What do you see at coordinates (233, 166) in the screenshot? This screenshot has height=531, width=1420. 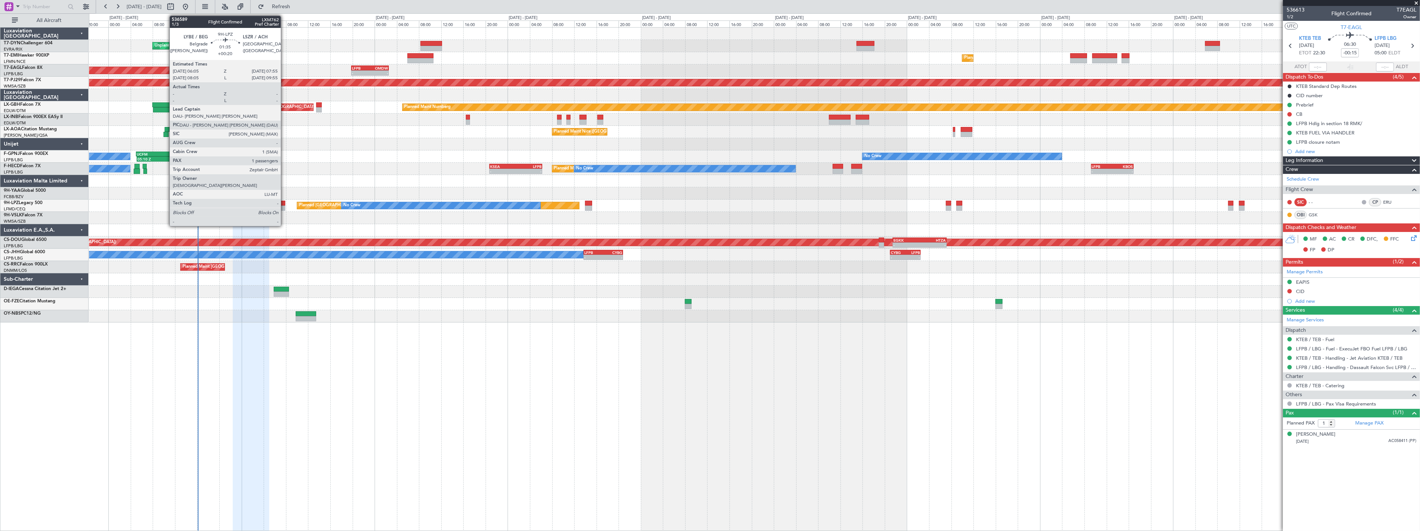 I see `div: EGGW` at bounding box center [233, 166].